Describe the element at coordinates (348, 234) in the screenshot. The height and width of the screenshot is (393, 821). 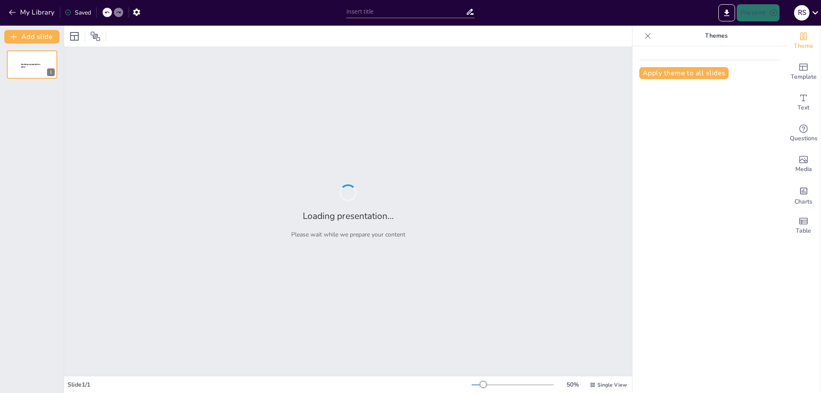
I see `p: Please wait while we prepare your content` at that location.